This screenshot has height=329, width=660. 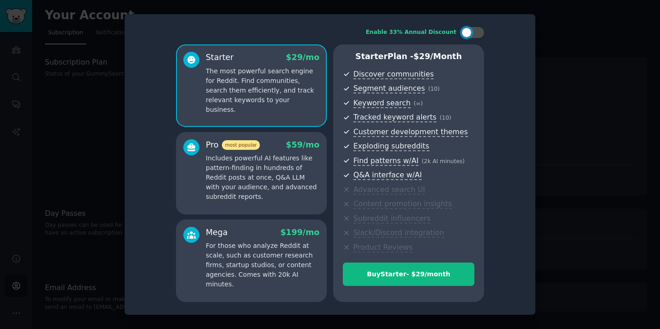 I want to click on span: $ 59 /mo, so click(x=302, y=145).